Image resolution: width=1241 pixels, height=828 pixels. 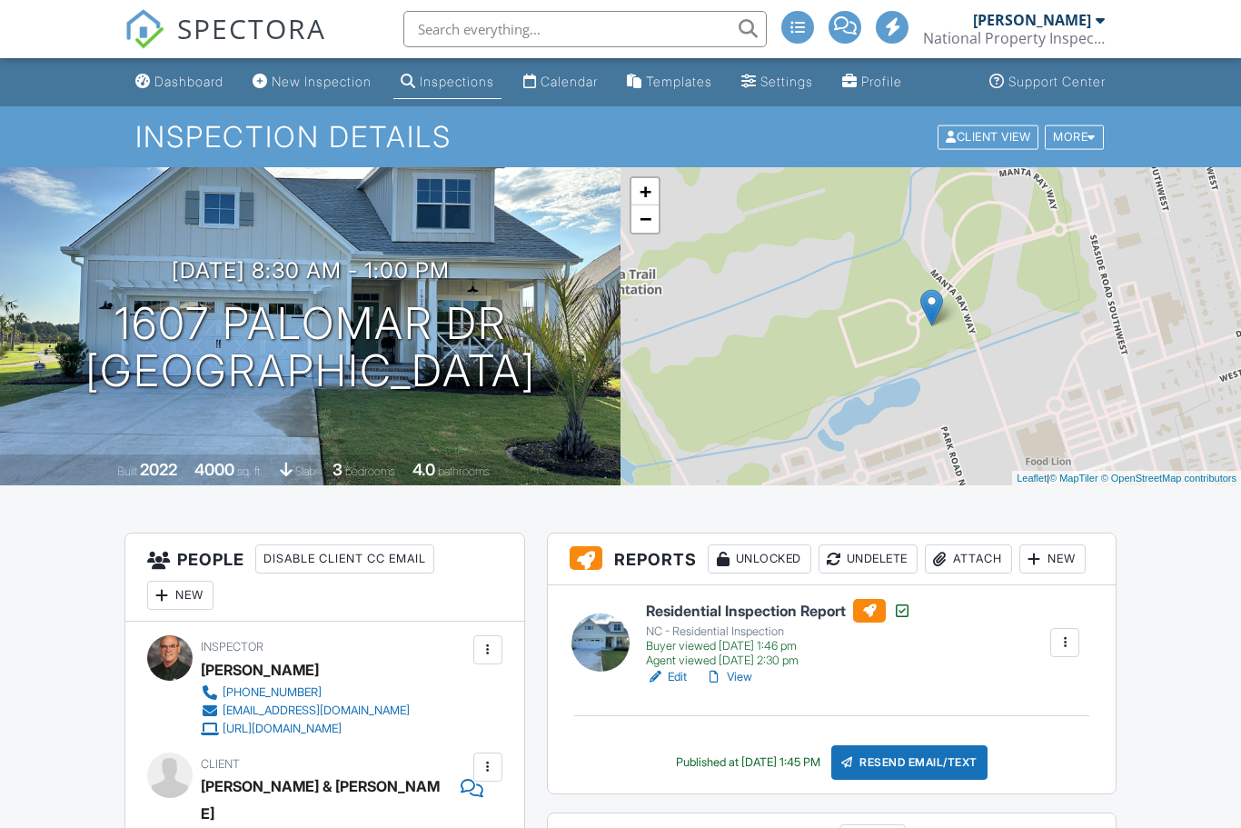 What do you see at coordinates (729, 677) in the screenshot?
I see `a: View` at bounding box center [729, 677].